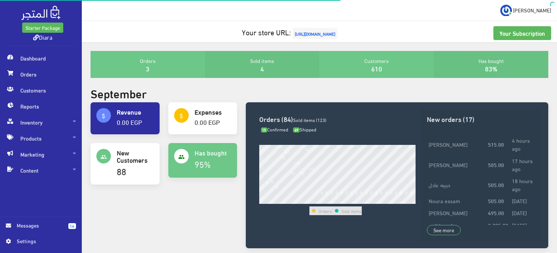 The image size is (557, 253). I want to click on span: Sold items (123), so click(310, 120).